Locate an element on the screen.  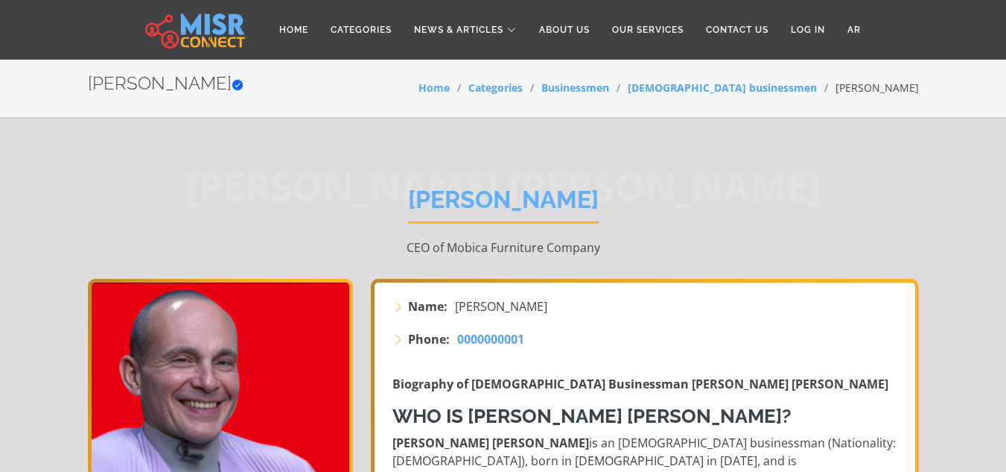
a: 0000000001 is located at coordinates (491, 339).